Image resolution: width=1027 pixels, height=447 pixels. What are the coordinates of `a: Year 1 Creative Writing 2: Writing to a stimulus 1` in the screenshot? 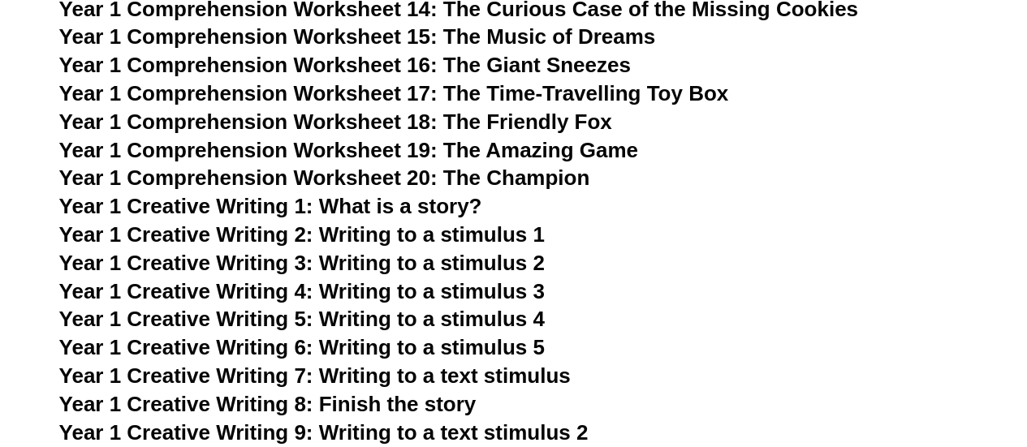 It's located at (302, 235).